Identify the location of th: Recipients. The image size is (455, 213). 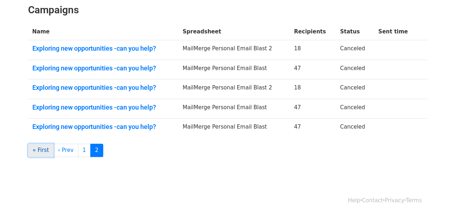
(312, 32).